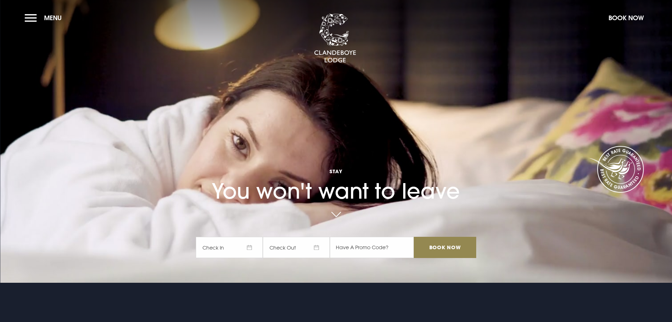  I want to click on button: Menu, so click(45, 18).